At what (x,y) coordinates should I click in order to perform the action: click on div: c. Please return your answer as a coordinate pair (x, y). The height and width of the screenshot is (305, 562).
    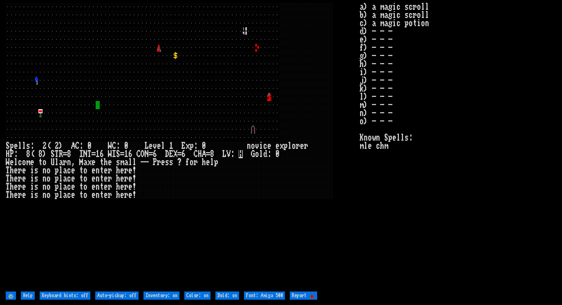
    Looking at the image, I should click on (69, 195).